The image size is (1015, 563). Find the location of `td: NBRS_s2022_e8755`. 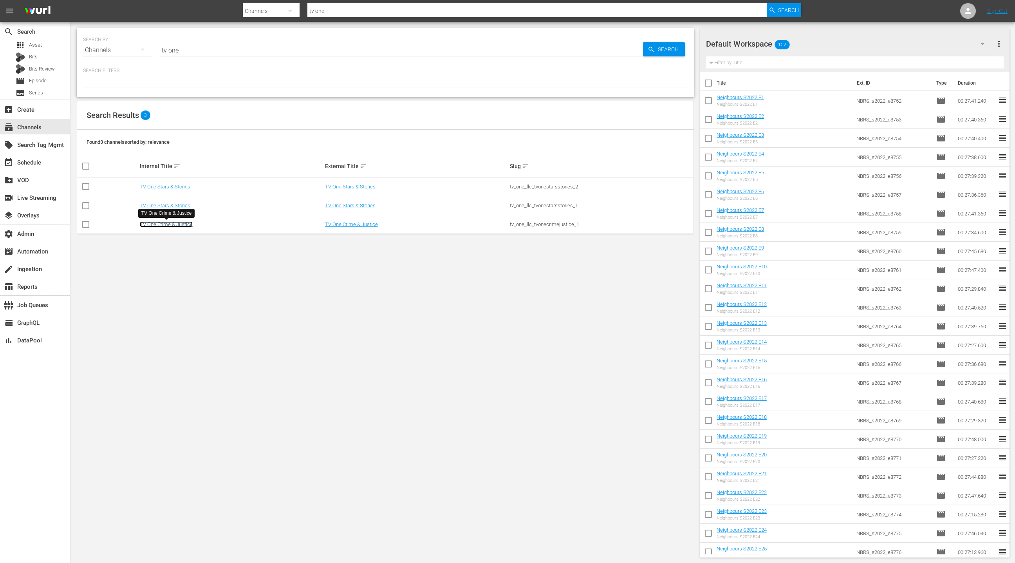

td: NBRS_s2022_e8755 is located at coordinates (893, 157).